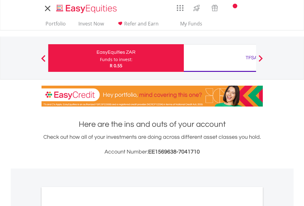 Image resolution: width=304 pixels, height=206 pixels. Describe the element at coordinates (152, 124) in the screenshot. I see `h1: Here are the ins and outs of your account` at that location.